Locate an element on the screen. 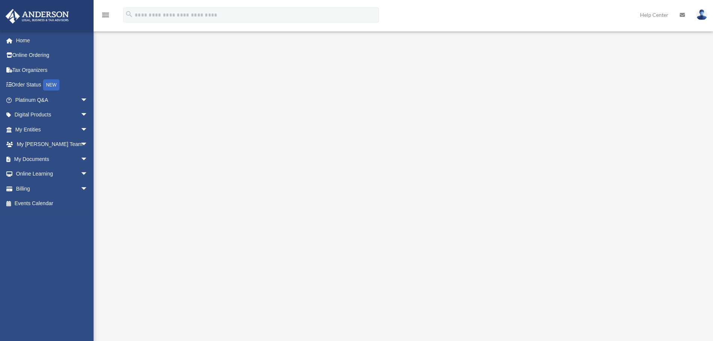 This screenshot has width=713, height=341. a: Billingarrow_drop_down is located at coordinates (52, 189).